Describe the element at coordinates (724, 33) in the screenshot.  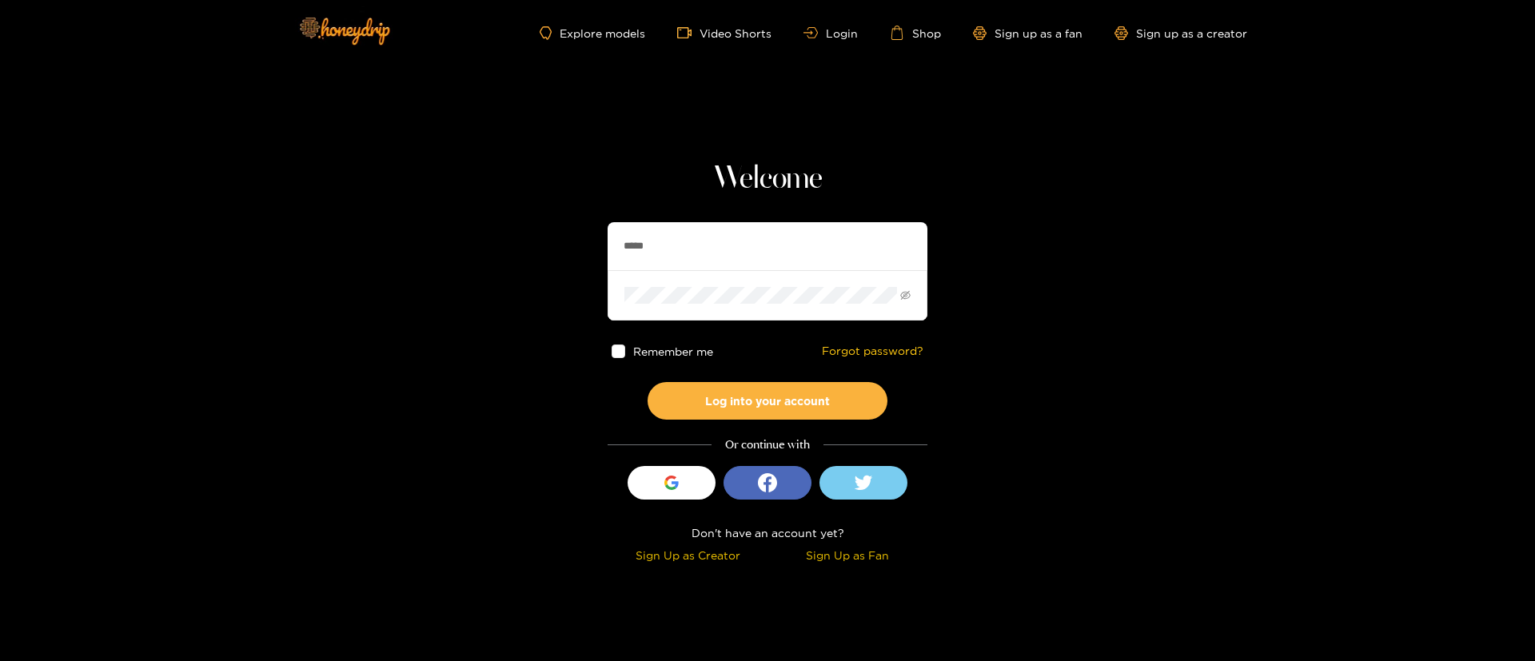
I see `a: Video Shorts` at that location.